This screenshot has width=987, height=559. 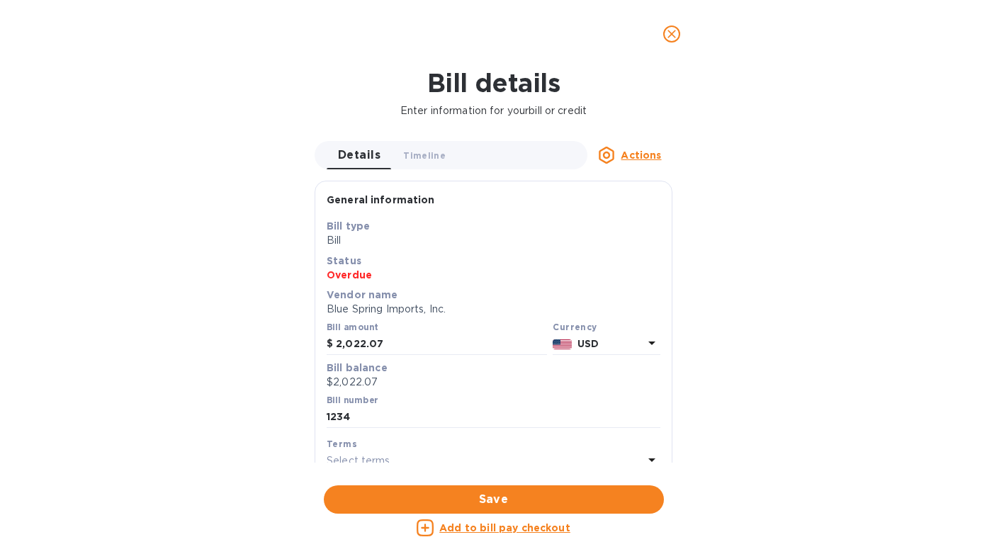 I want to click on p: Overdue, so click(x=493, y=275).